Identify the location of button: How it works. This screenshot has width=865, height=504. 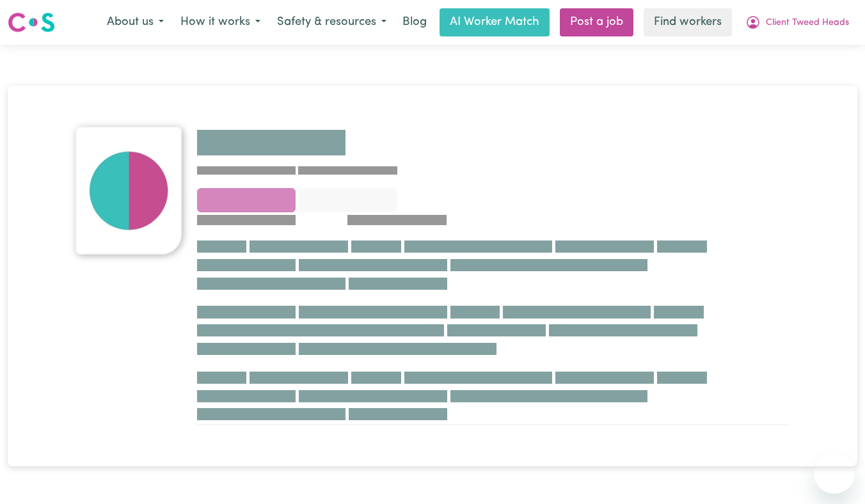
(220, 22).